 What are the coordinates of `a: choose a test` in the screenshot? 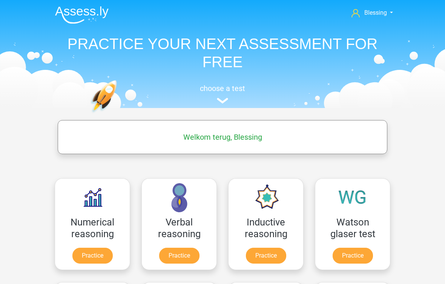 It's located at (223, 94).